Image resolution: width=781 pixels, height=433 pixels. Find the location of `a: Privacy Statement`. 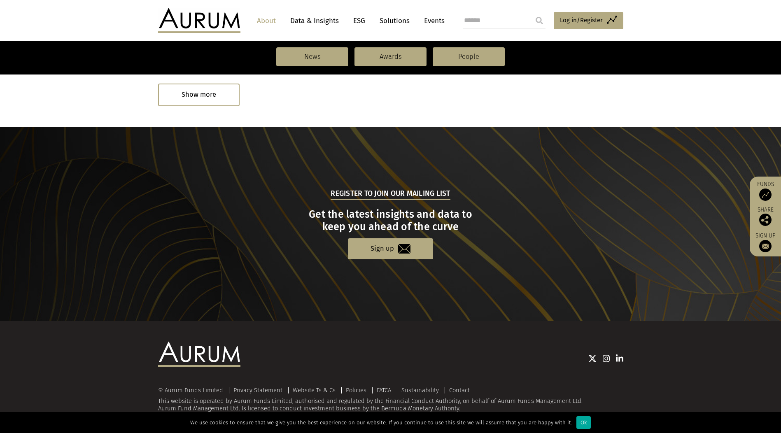

a: Privacy Statement is located at coordinates (258, 390).